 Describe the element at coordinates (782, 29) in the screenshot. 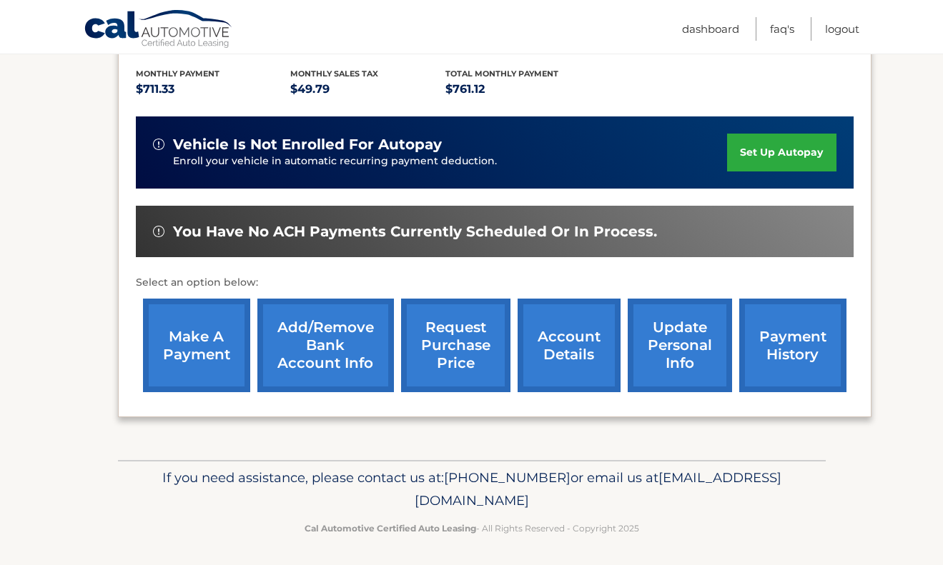

I see `a: FAQ's` at that location.